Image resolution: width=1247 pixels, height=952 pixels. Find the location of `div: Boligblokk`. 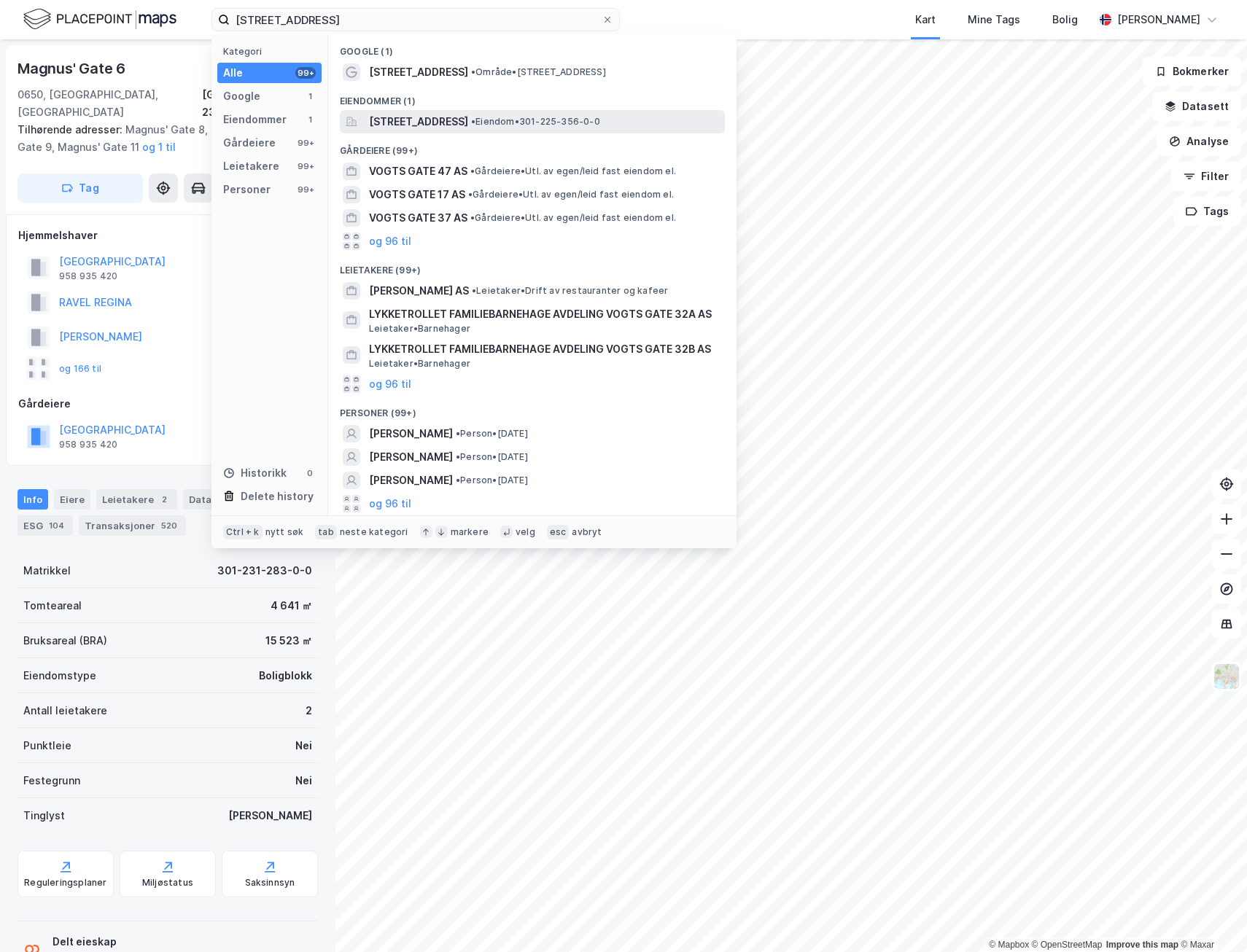

div: Boligblokk is located at coordinates (285, 676).